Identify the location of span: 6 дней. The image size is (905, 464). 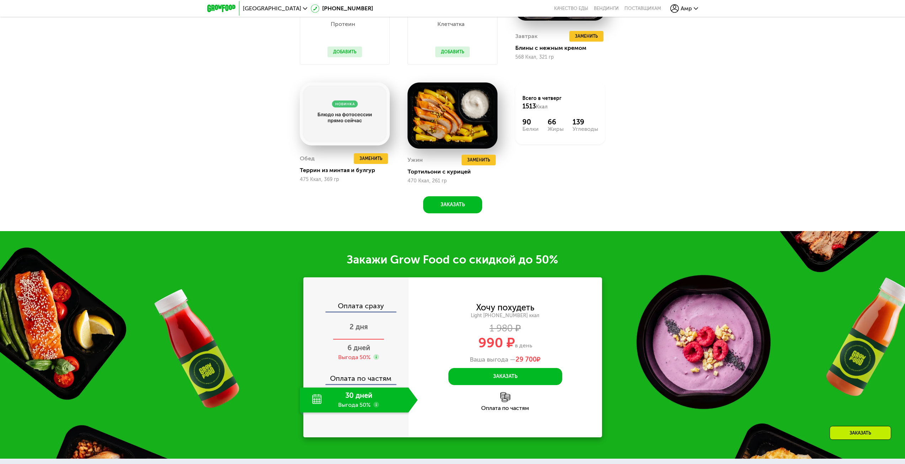
(359, 348).